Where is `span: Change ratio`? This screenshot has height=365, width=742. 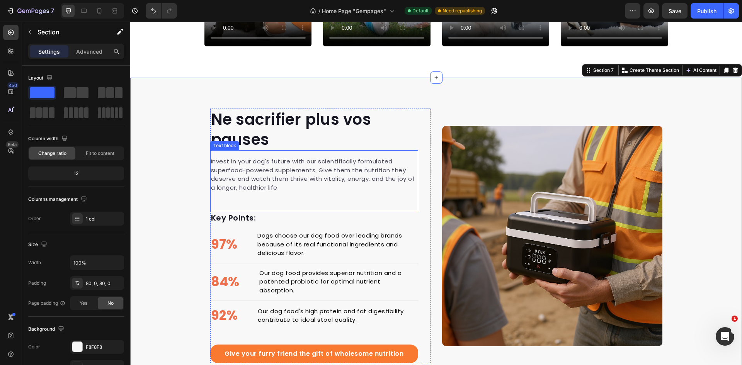
span: Change ratio is located at coordinates (52, 153).